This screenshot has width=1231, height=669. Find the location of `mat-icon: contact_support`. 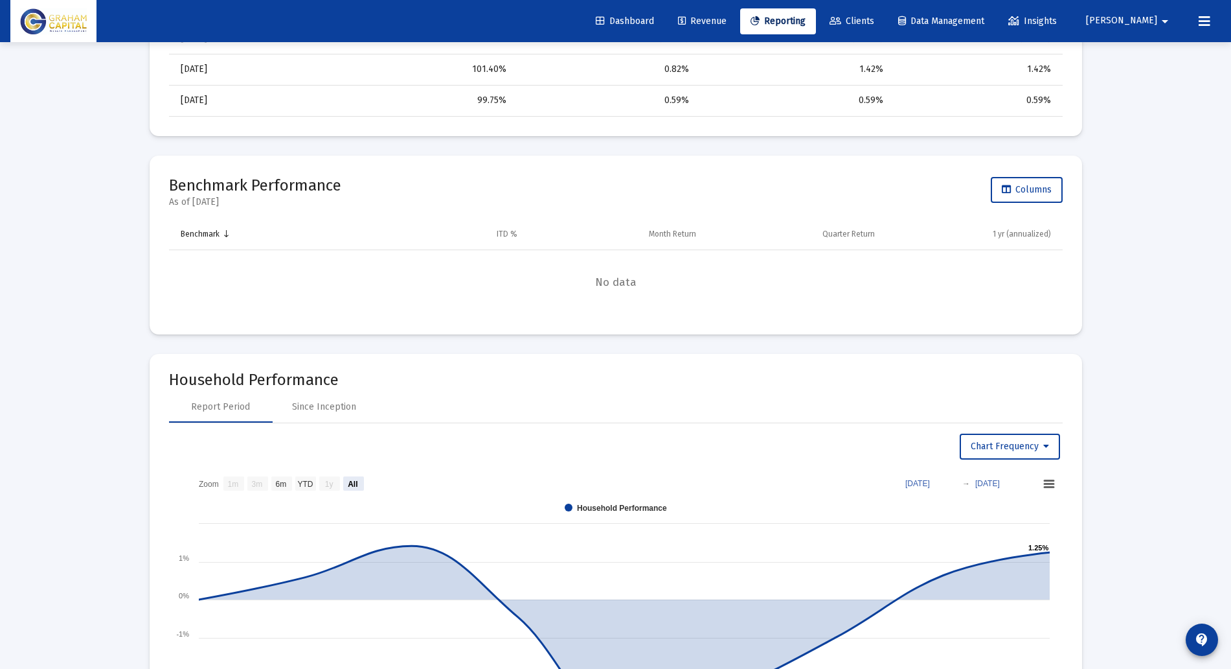

mat-icon: contact_support is located at coordinates (1202, 639).